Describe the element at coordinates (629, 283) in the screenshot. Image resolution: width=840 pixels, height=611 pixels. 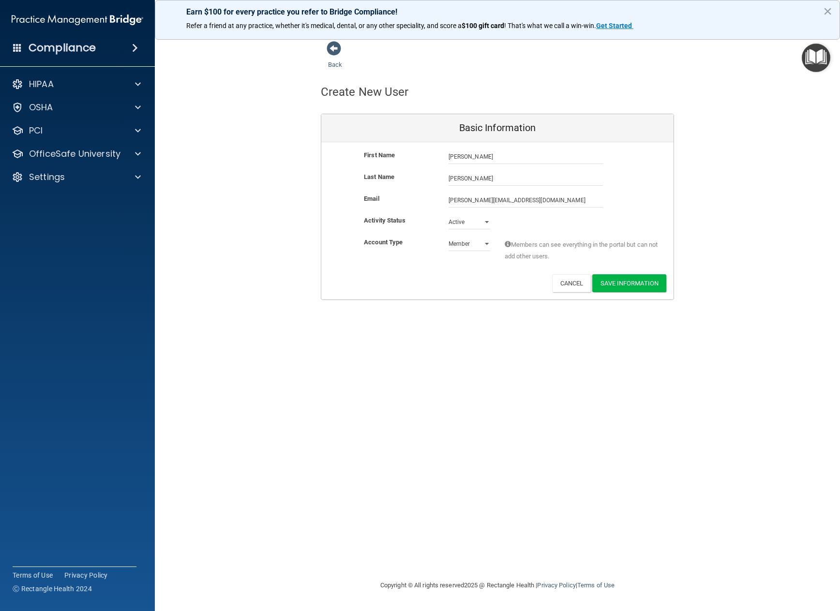
I see `button: Save Information` at that location.